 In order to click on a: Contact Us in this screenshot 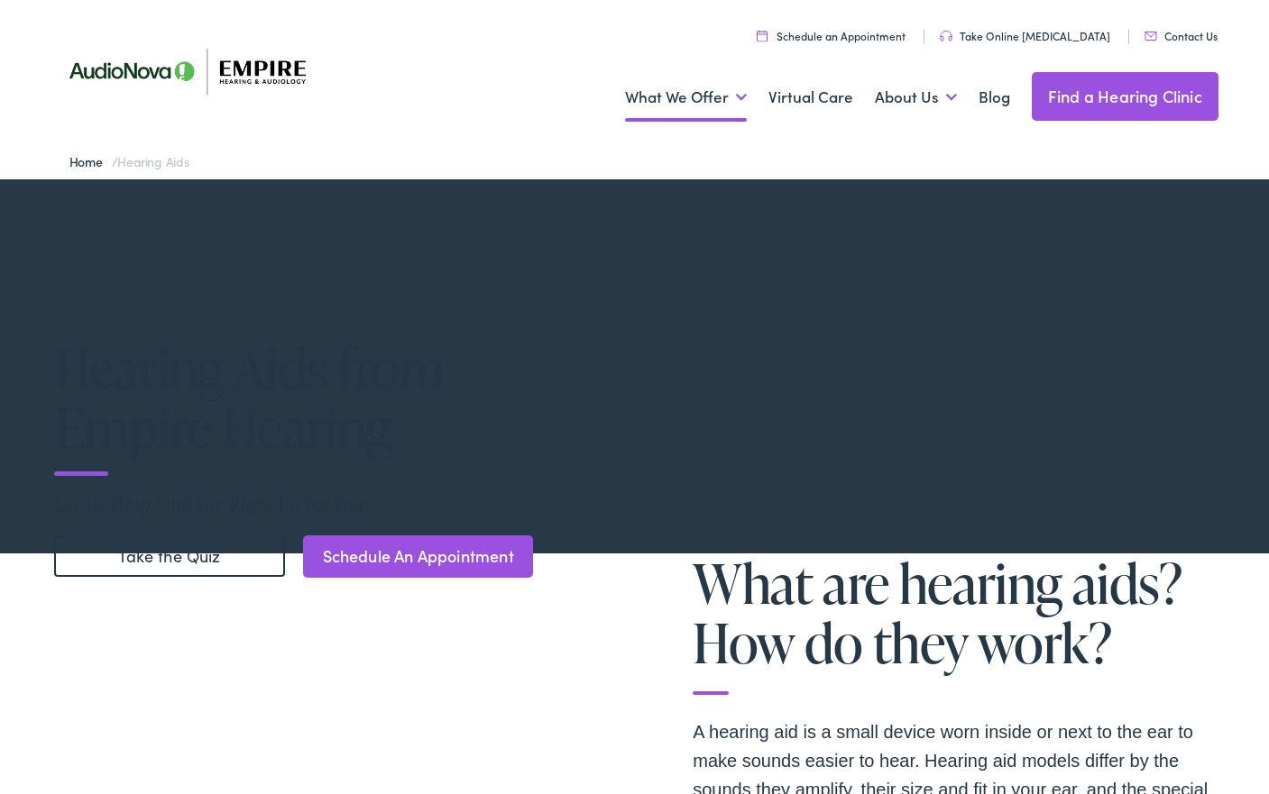, I will do `click(1180, 35)`.